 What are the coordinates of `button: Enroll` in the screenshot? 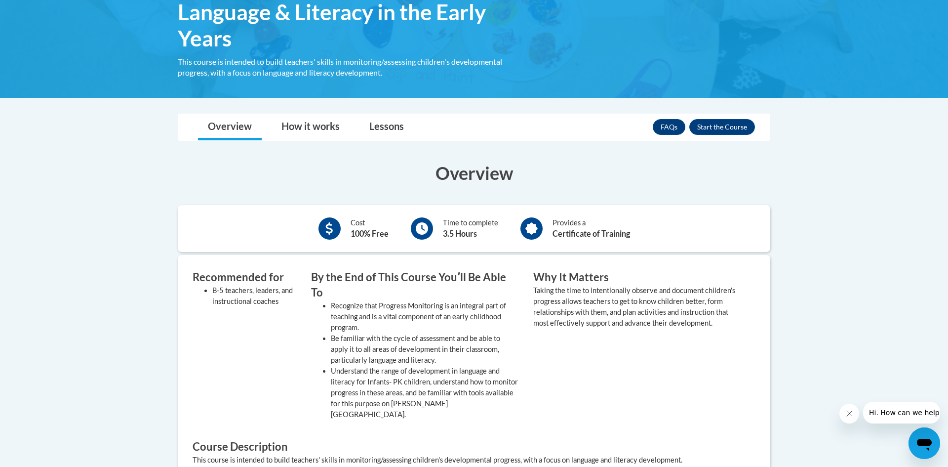 It's located at (722, 127).